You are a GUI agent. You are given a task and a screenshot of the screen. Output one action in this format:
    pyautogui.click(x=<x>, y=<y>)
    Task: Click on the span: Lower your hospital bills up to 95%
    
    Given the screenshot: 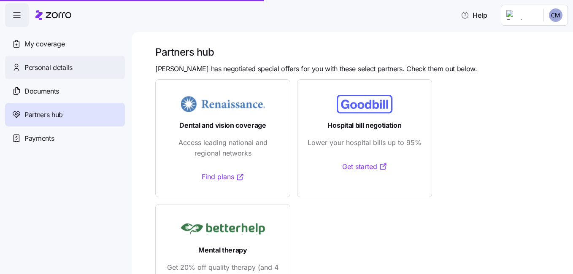 What is the action you would take?
    pyautogui.click(x=365, y=143)
    